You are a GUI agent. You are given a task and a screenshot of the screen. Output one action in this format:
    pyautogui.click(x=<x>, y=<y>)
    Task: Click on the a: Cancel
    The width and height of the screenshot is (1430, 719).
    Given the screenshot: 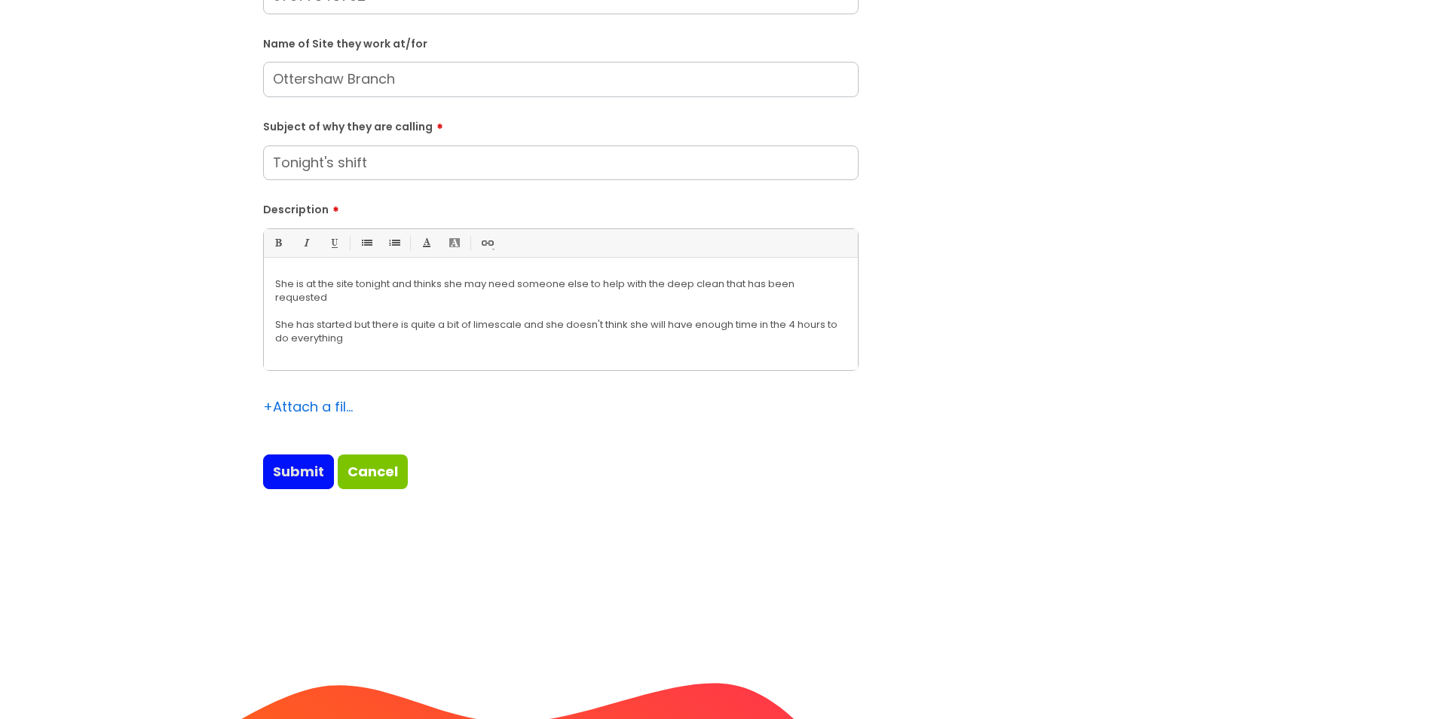 What is the action you would take?
    pyautogui.click(x=372, y=472)
    